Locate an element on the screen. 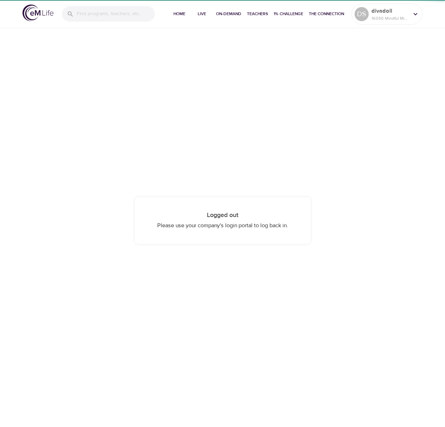 The image size is (445, 427). div: DS is located at coordinates (362, 14).